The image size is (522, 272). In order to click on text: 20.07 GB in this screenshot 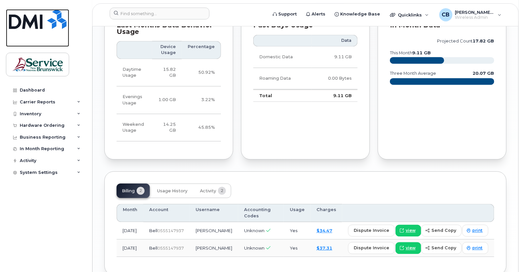, I will do `click(483, 73)`.